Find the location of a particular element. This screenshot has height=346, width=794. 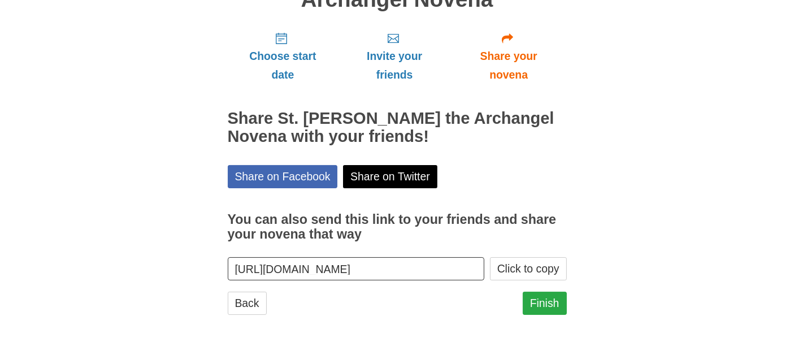

a: Choose start date is located at coordinates (283, 56).